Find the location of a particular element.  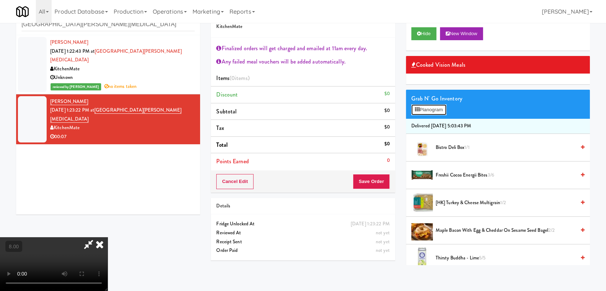

span: Freshii Cocoa Energii Bites is located at coordinates (506, 175).